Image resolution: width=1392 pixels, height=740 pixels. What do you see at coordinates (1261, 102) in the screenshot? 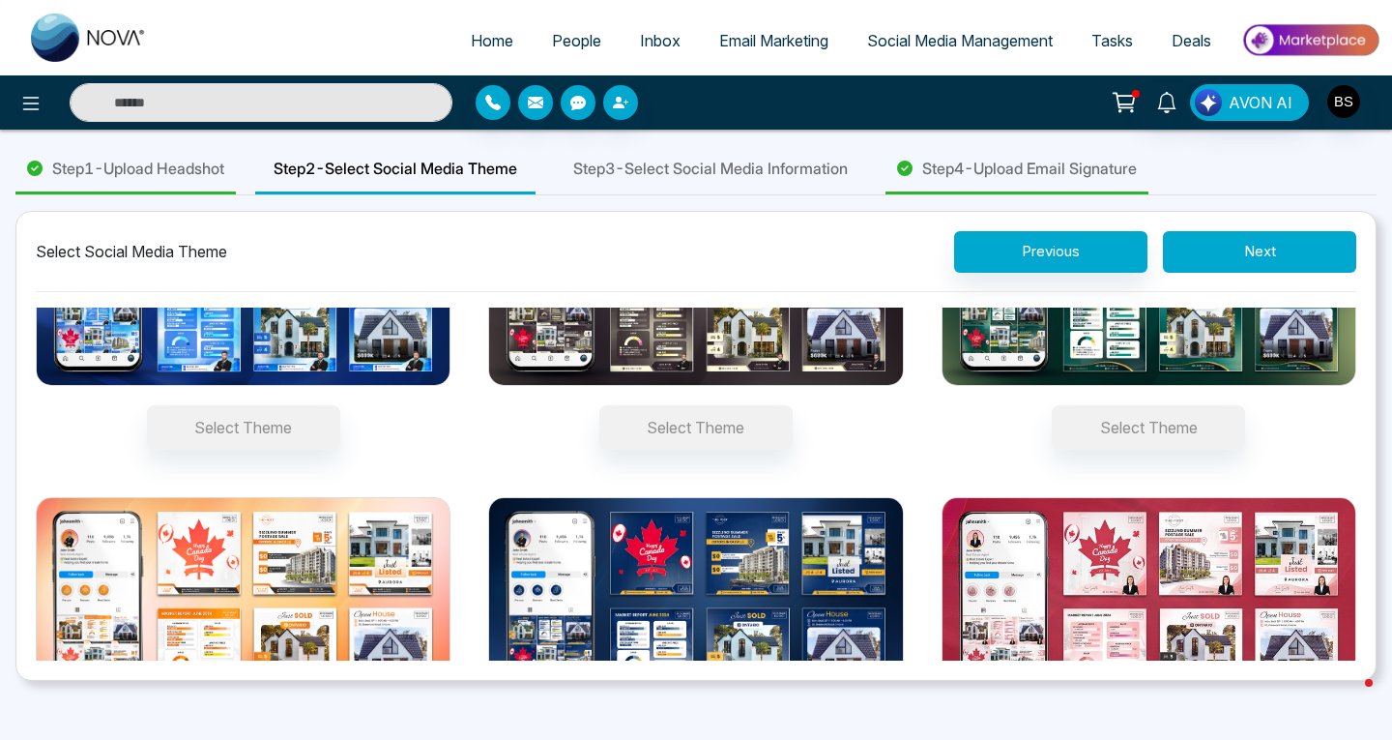
I see `span: AVON AI` at bounding box center [1261, 102].